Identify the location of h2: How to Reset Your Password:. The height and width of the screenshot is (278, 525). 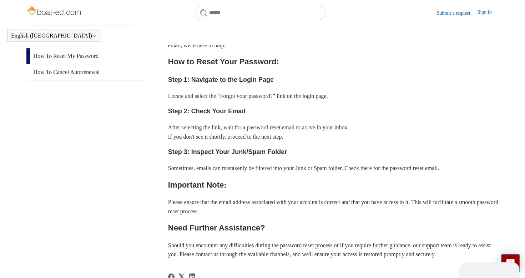
(333, 61).